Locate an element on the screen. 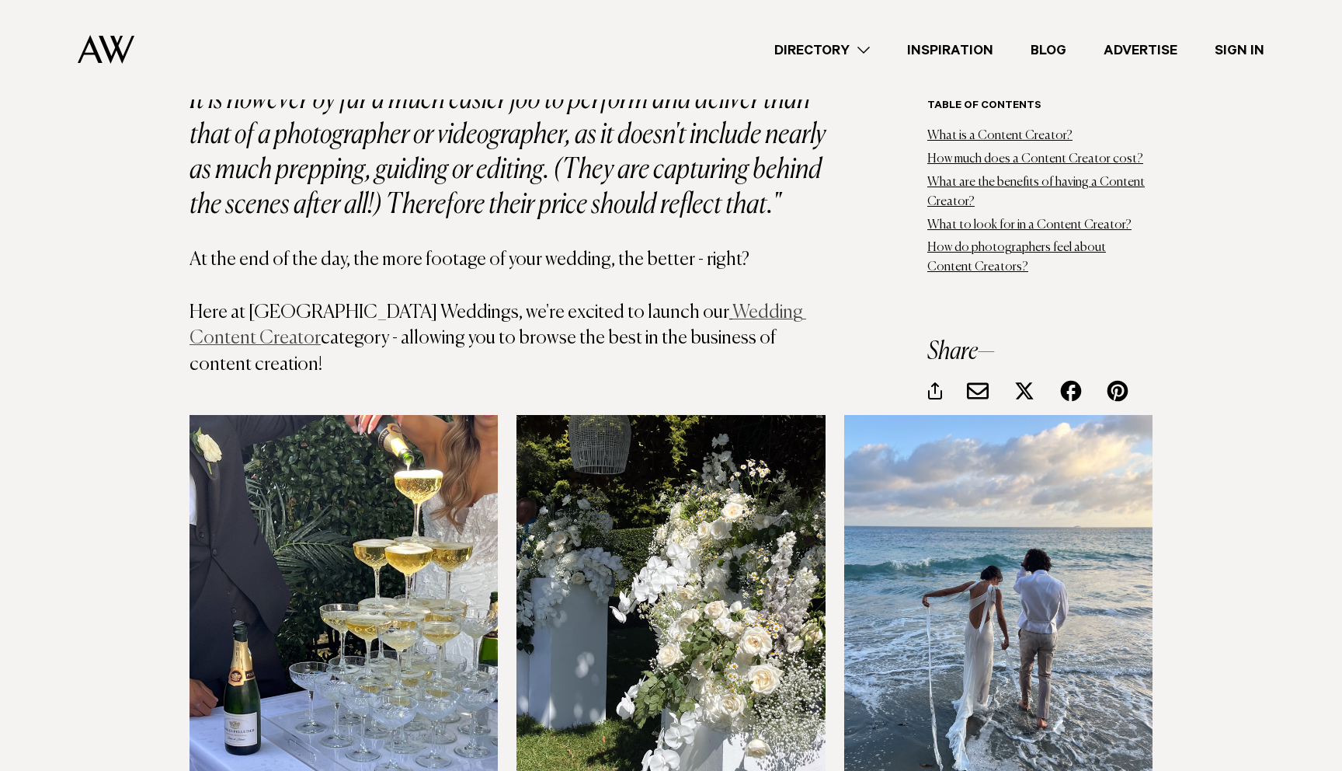 This screenshot has height=771, width=1342. a: How do photographers feel about Content Creators? is located at coordinates (1017, 257).